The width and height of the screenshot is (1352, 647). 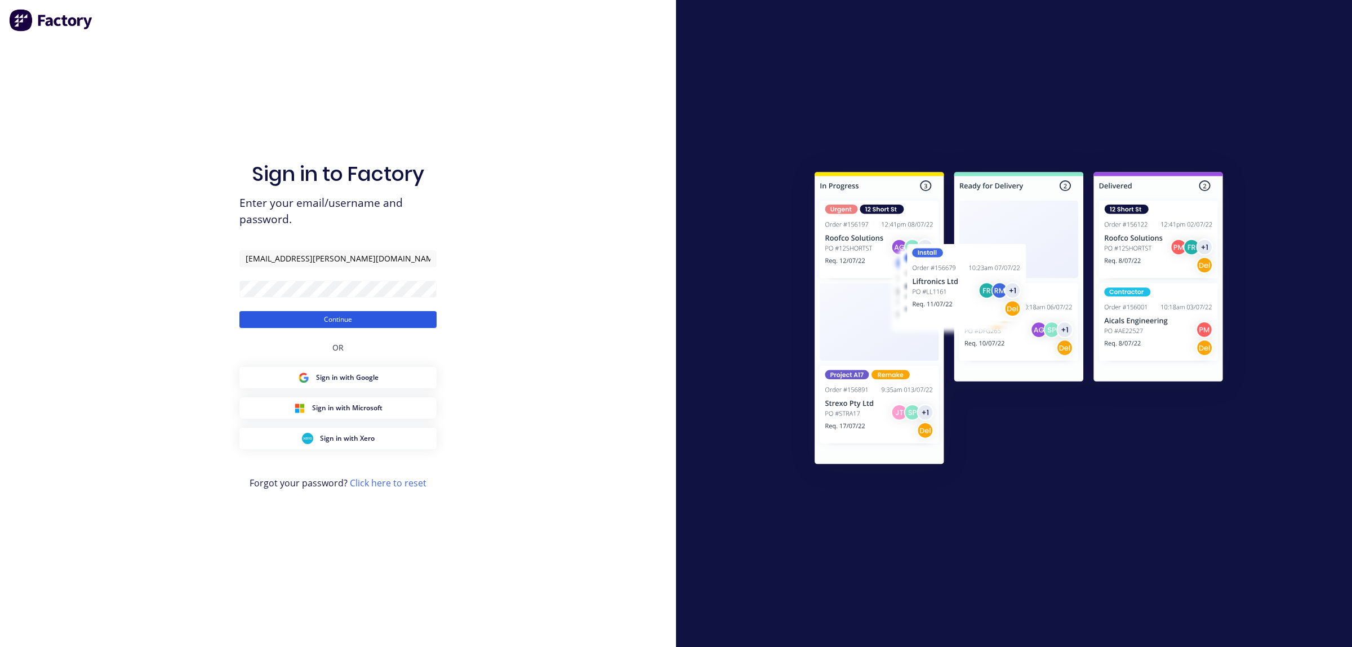 I want to click on span: Enter your email/username and password., so click(x=338, y=211).